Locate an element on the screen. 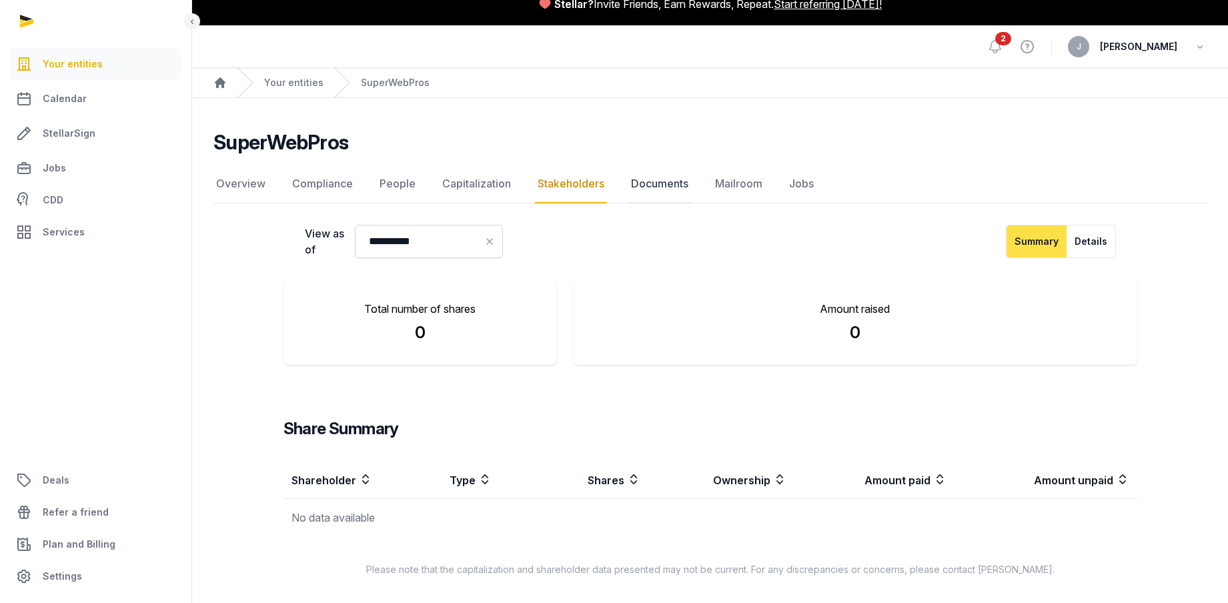 The width and height of the screenshot is (1228, 603). td: No data available is located at coordinates (711, 518).